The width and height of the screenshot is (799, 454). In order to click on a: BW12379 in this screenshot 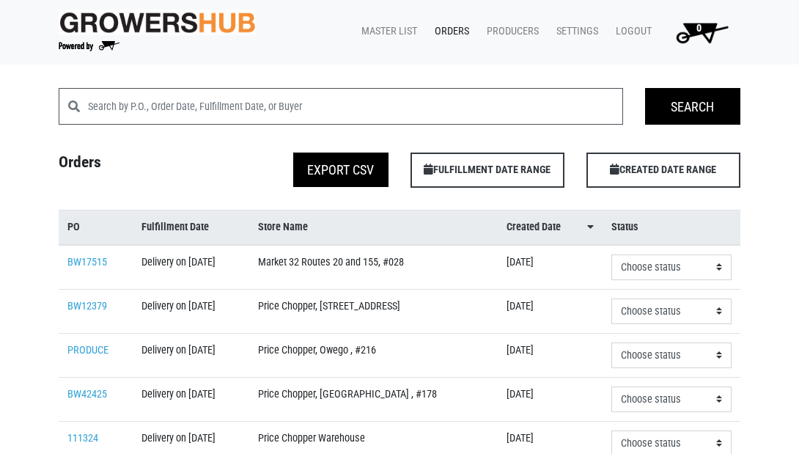, I will do `click(87, 306)`.